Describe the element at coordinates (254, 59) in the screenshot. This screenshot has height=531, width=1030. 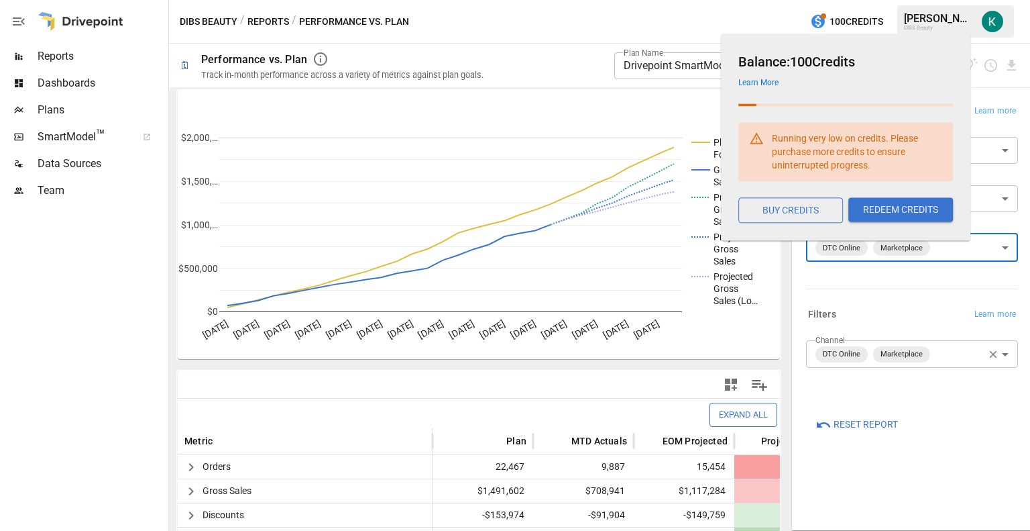
I see `div: Performance vs. Plan` at that location.